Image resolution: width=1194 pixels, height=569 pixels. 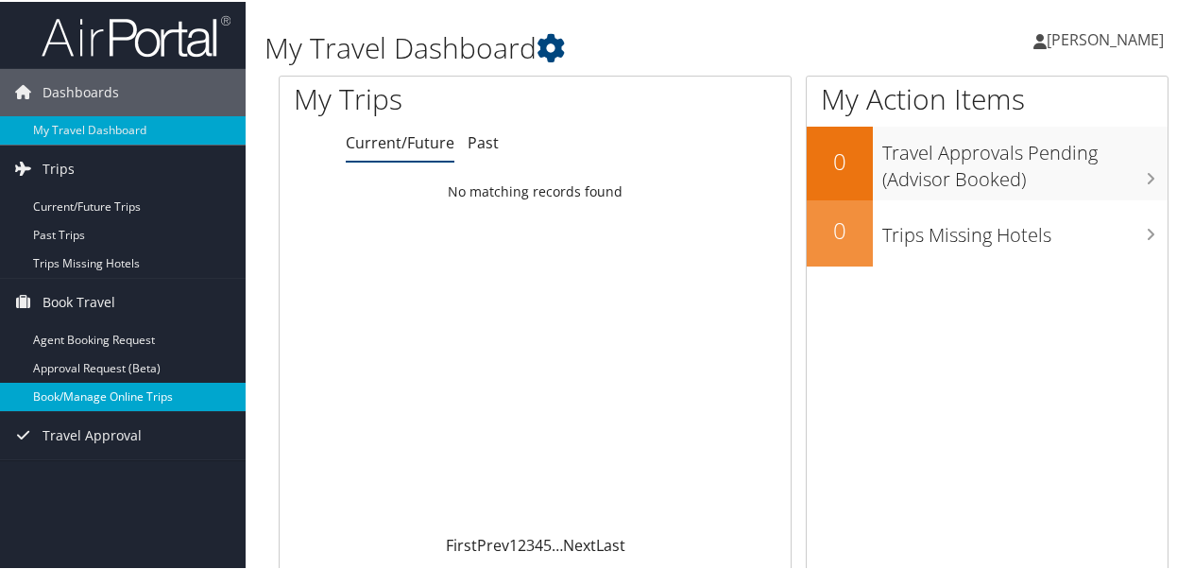 I want to click on a: Past, so click(x=483, y=141).